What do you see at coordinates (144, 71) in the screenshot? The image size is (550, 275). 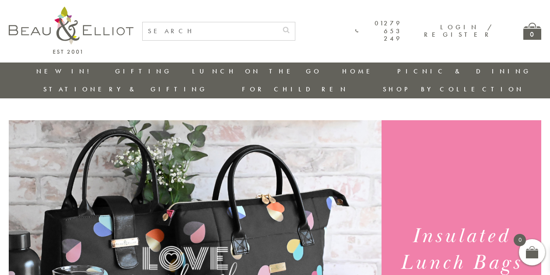 I see `a: Gifting` at bounding box center [144, 71].